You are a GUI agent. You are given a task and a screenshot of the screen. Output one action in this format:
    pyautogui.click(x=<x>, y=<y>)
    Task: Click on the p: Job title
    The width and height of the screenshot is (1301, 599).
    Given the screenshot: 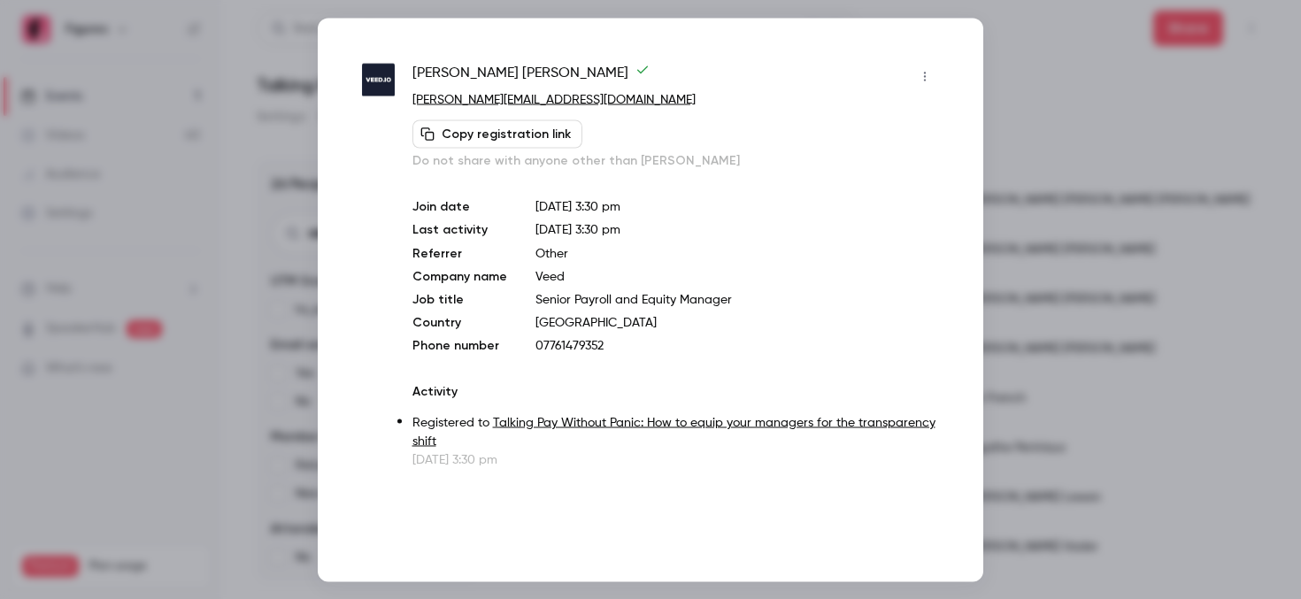 What is the action you would take?
    pyautogui.click(x=459, y=299)
    